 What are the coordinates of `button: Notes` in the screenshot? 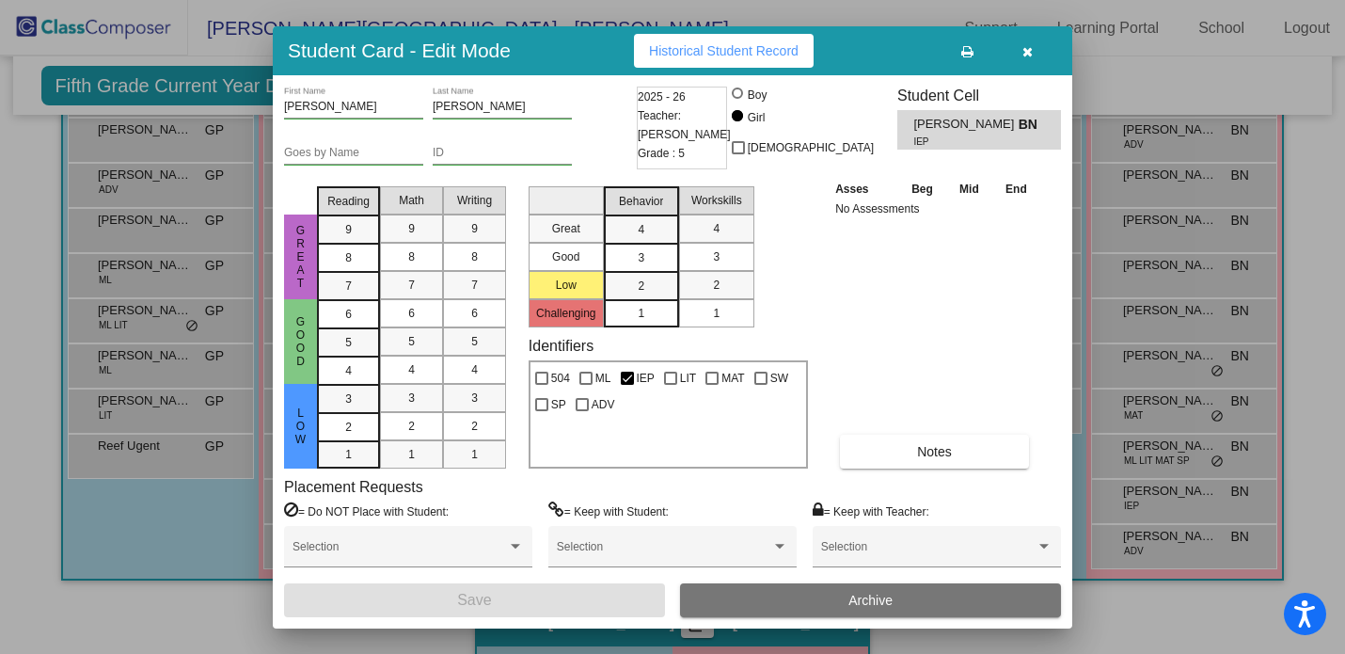 It's located at (934, 452).